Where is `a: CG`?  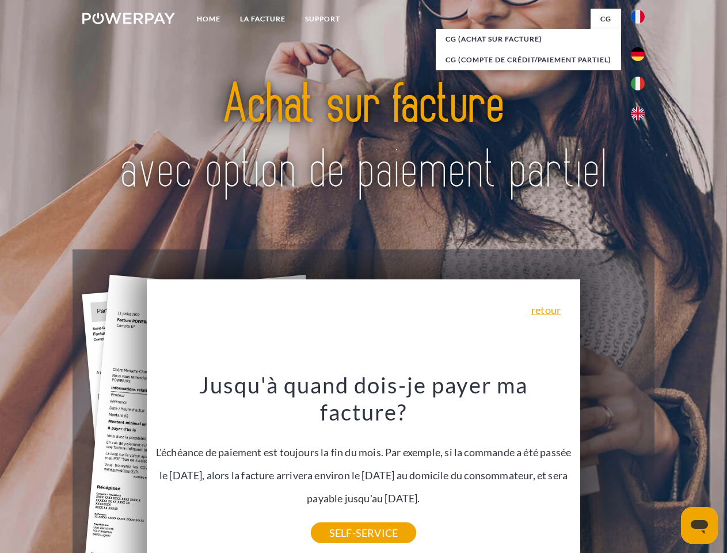 a: CG is located at coordinates (606, 19).